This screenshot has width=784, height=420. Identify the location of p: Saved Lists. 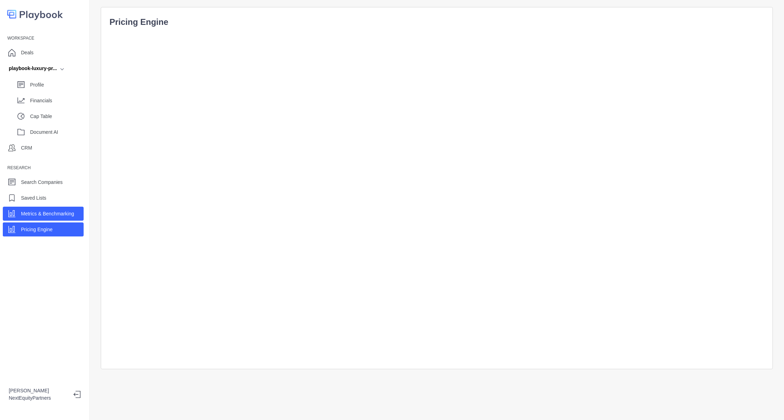
(34, 198).